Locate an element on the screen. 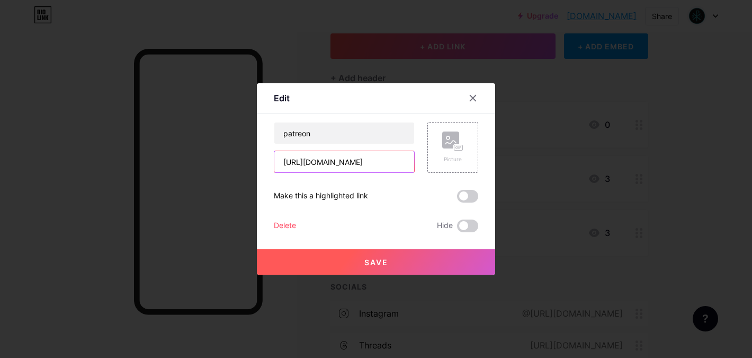 This screenshot has height=358, width=752. div: Edit is located at coordinates (282, 98).